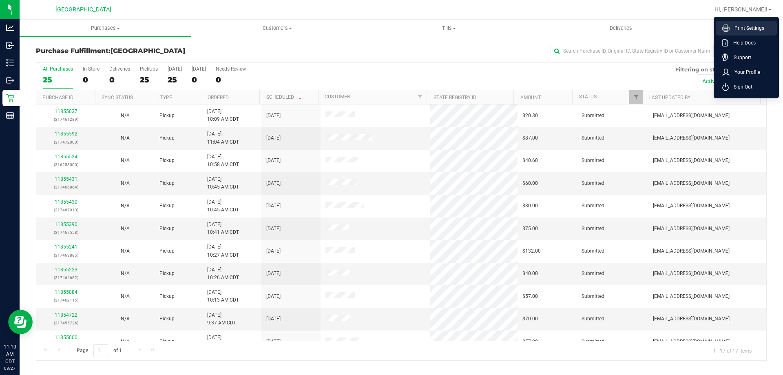 This screenshot has width=783, height=375. I want to click on span: $60.00, so click(530, 183).